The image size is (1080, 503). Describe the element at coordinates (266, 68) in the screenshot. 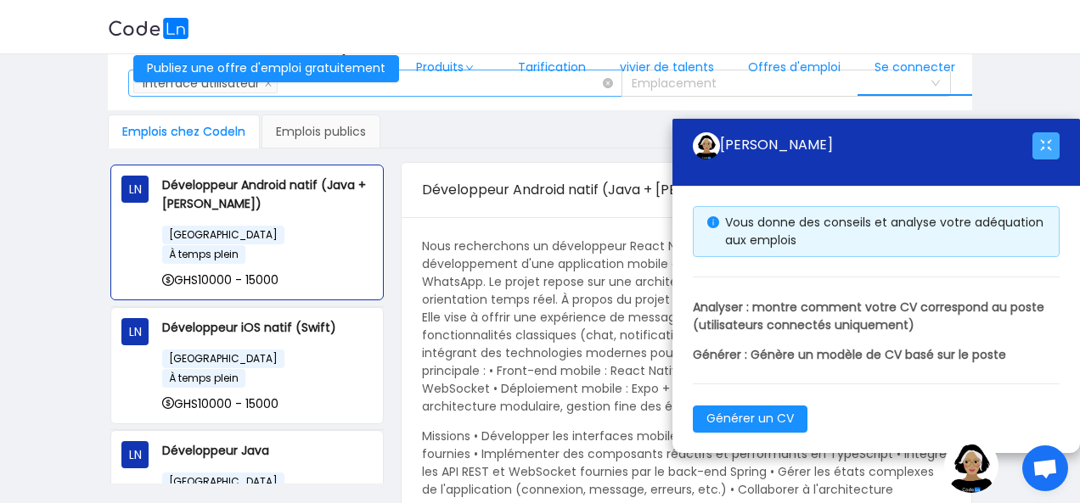

I see `a: Publiez une offre d'emploi gratuitement` at that location.